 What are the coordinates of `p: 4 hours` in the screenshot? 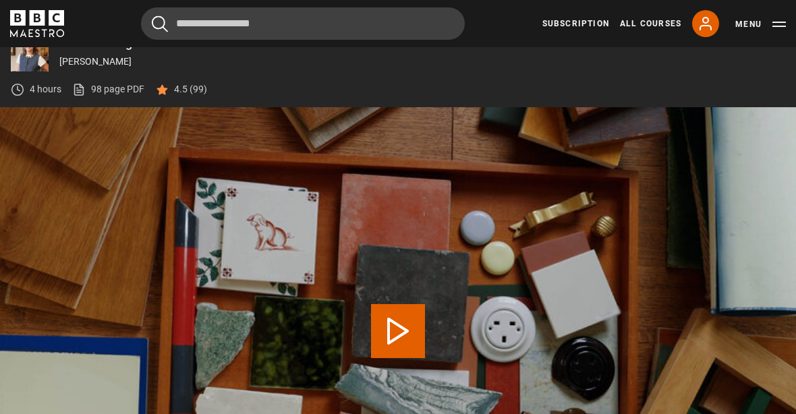 It's located at (45, 89).